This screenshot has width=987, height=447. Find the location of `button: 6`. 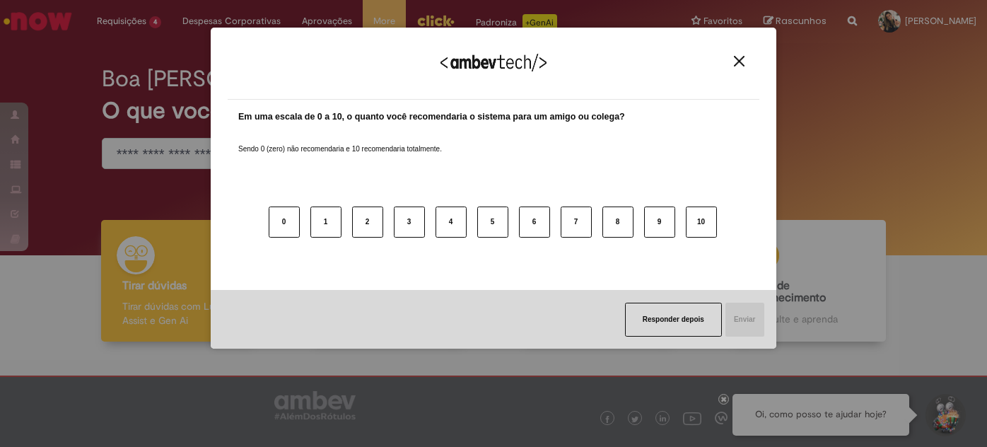

button: 6 is located at coordinates (534, 222).